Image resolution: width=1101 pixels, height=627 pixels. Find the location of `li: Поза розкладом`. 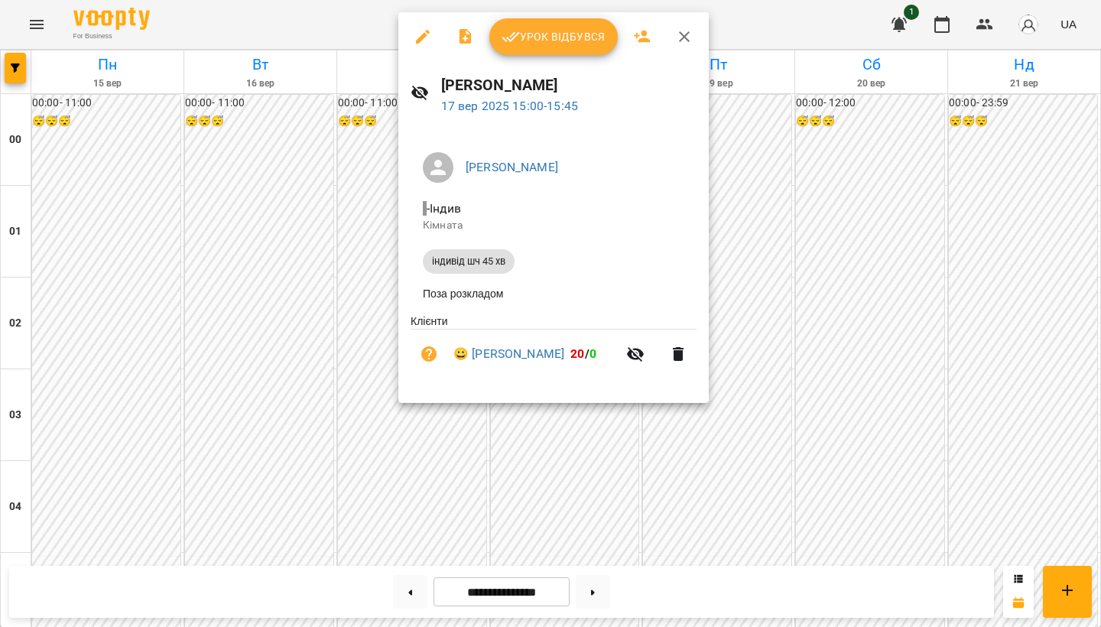

li: Поза розкладом is located at coordinates (554, 294).